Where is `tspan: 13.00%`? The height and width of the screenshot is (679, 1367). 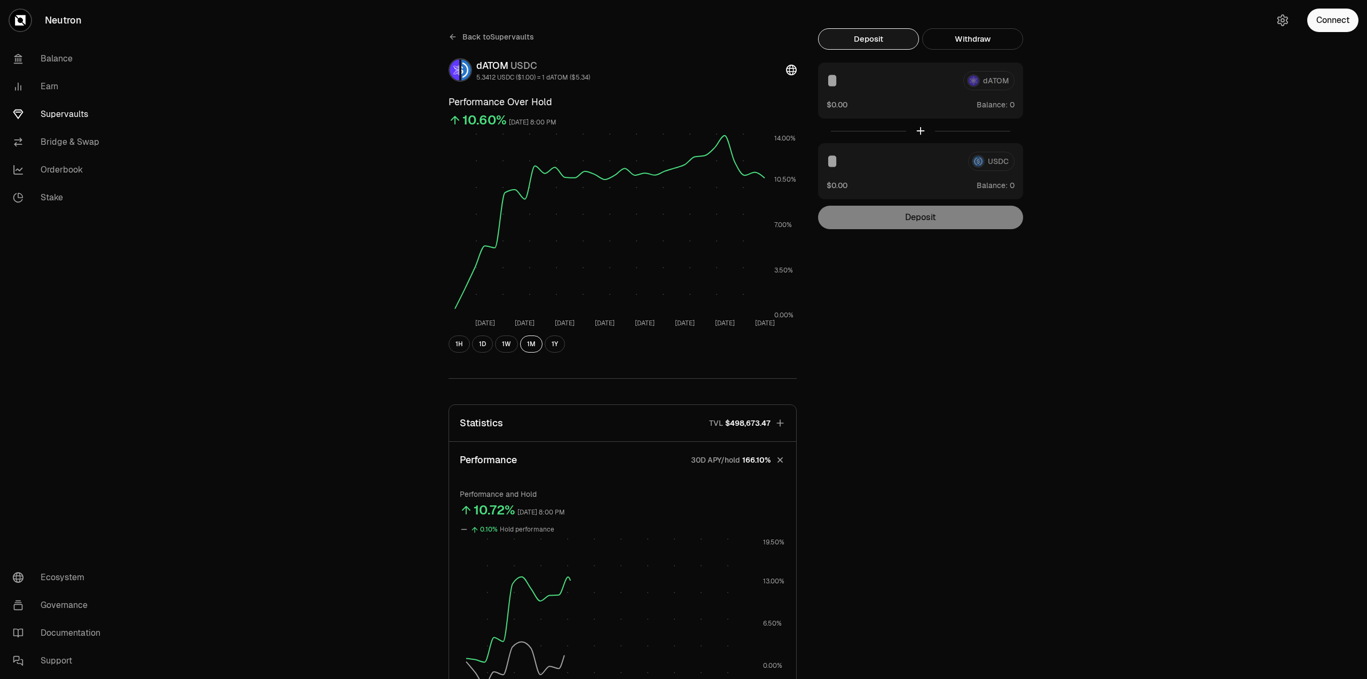 tspan: 13.00% is located at coordinates (774, 581).